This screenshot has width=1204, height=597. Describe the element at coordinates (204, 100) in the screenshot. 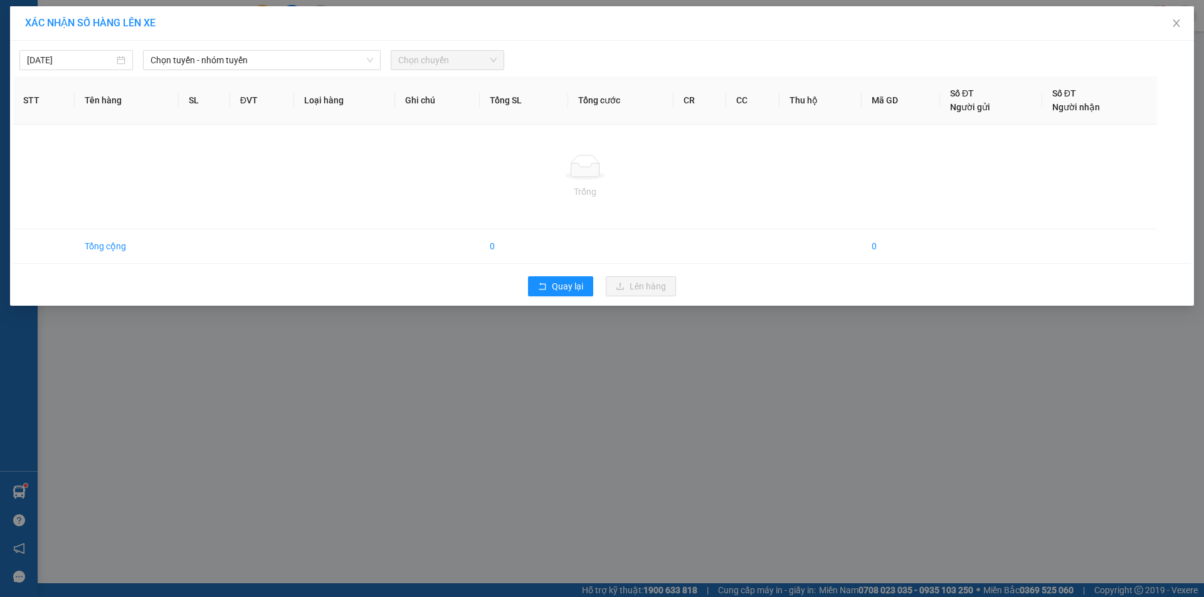

I see `th: SL` at that location.